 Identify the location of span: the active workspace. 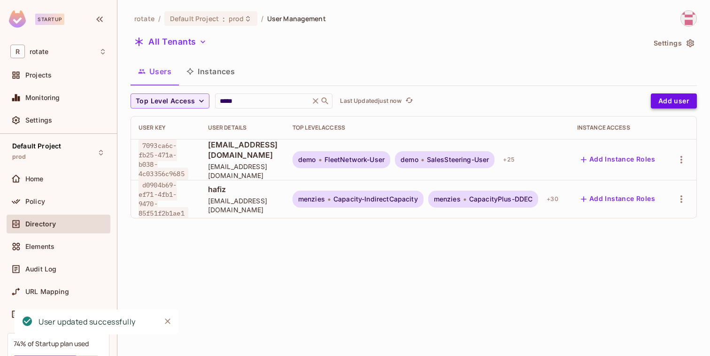
(144, 18).